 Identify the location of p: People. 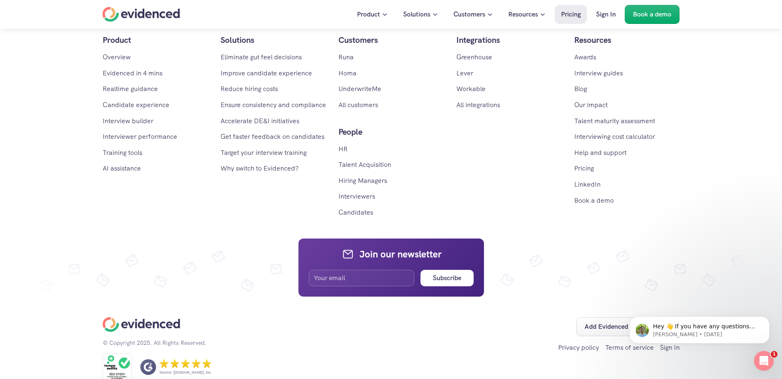
(391, 132).